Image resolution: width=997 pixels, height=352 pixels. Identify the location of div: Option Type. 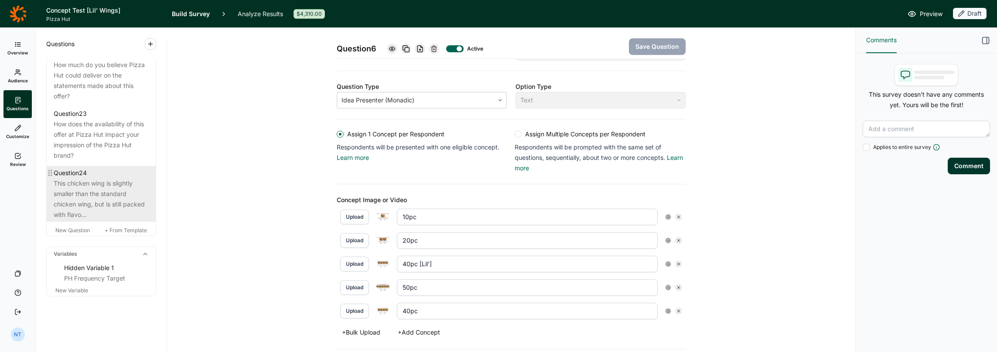
(601, 87).